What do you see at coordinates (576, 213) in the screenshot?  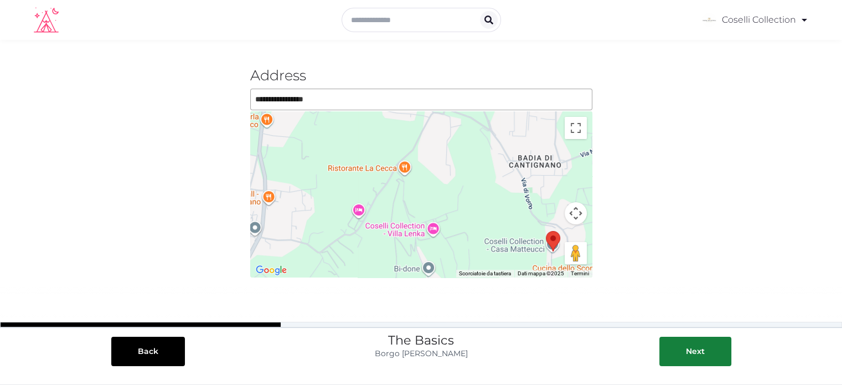 I see `button: Controlli di visualizzazione della mappa` at bounding box center [576, 213].